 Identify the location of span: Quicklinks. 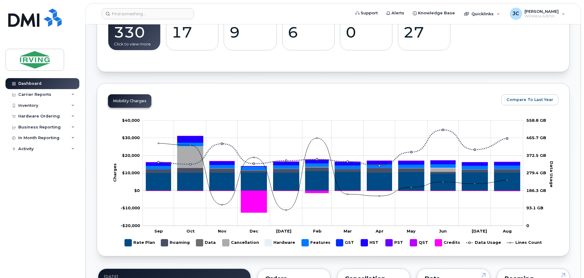
(483, 14).